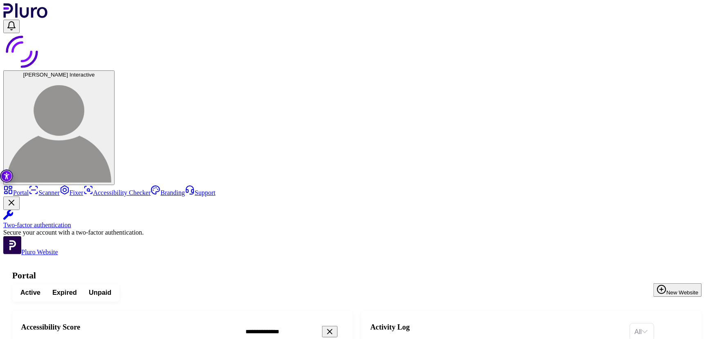 This screenshot has width=714, height=339. What do you see at coordinates (357, 220) in the screenshot?
I see `aside: Sidebar menu` at bounding box center [357, 220].